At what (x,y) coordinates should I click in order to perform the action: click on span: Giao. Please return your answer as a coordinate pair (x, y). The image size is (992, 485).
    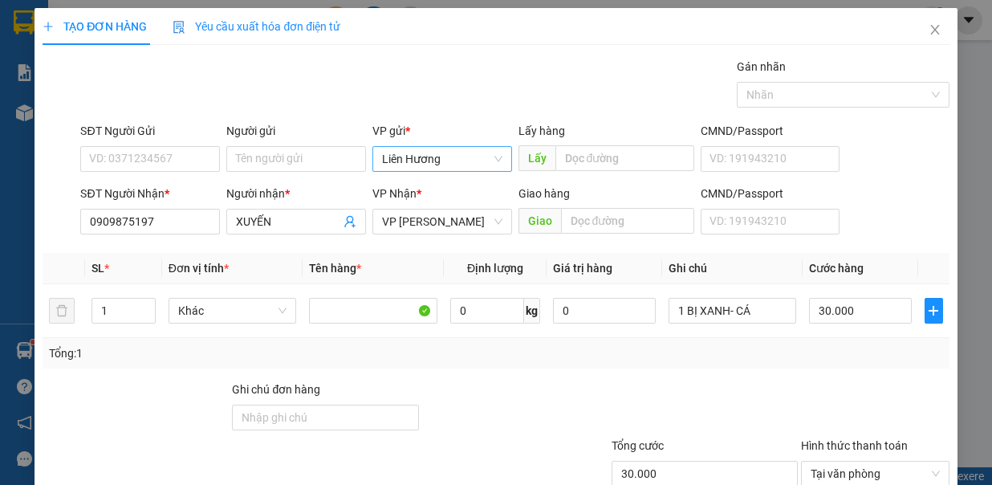
    Looking at the image, I should click on (539, 221).